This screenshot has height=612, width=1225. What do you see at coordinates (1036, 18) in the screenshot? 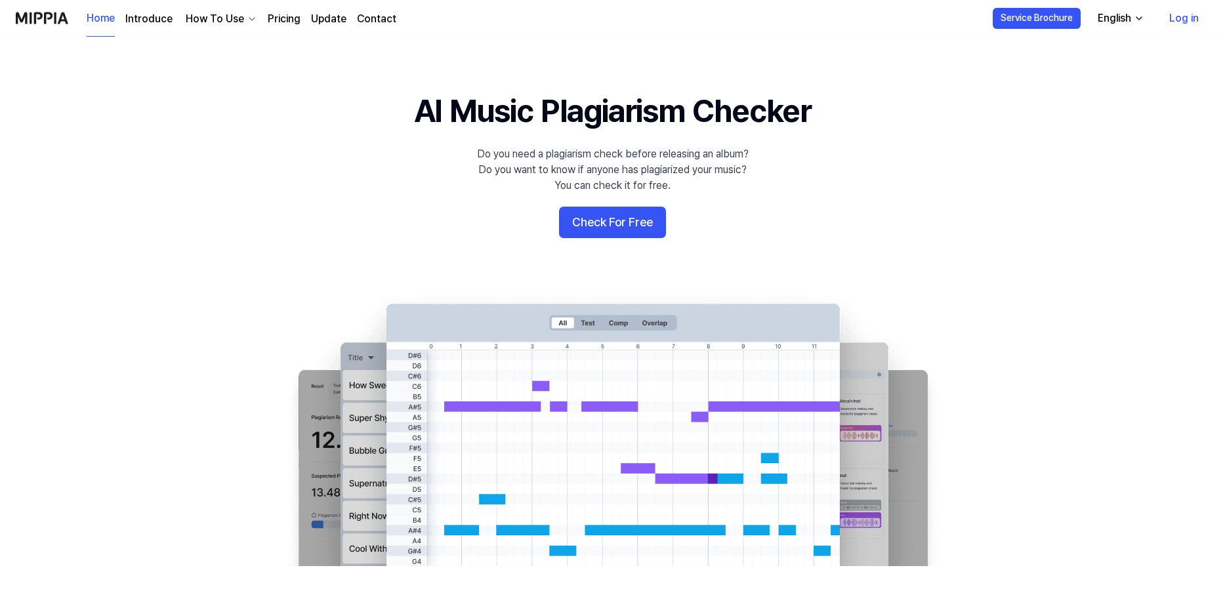
I see `a: Service Brochure` at bounding box center [1036, 18].